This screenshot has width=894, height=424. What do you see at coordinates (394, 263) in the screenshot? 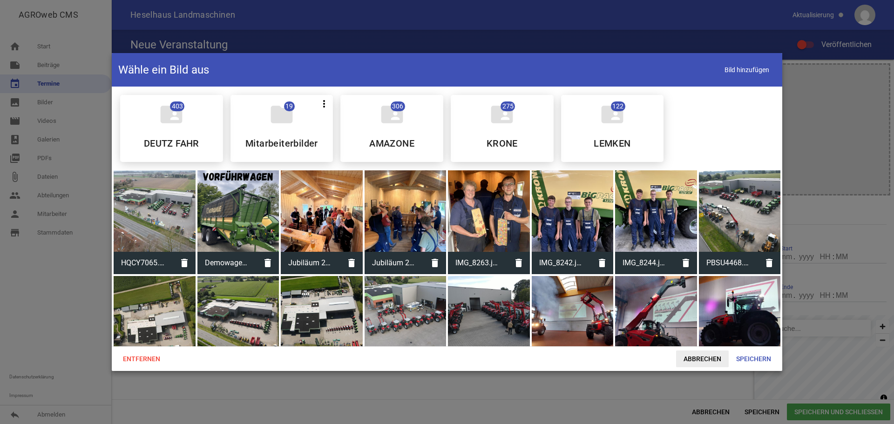
I see `span: Jubiläum 24_2.jpg` at bounding box center [394, 263].